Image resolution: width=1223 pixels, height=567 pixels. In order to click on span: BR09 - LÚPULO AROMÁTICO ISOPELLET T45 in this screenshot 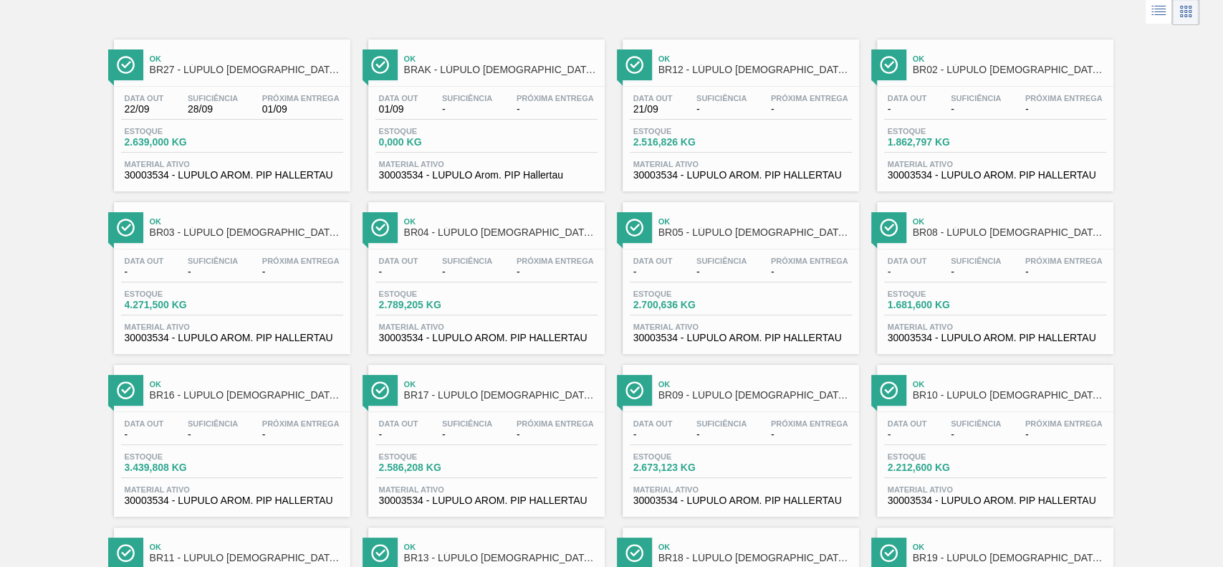, I will do `click(755, 395)`.